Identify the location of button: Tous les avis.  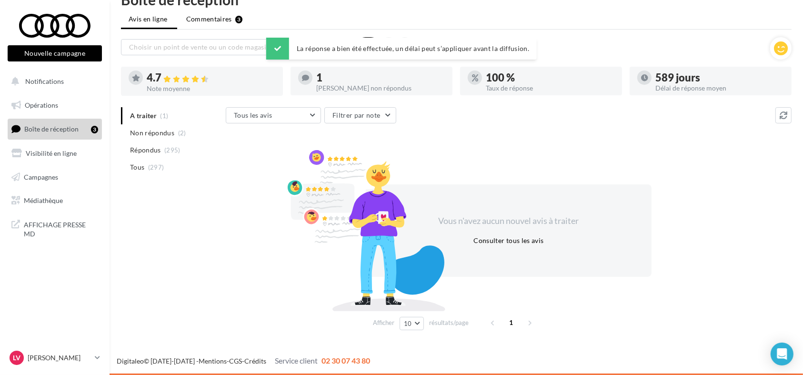
(274, 115).